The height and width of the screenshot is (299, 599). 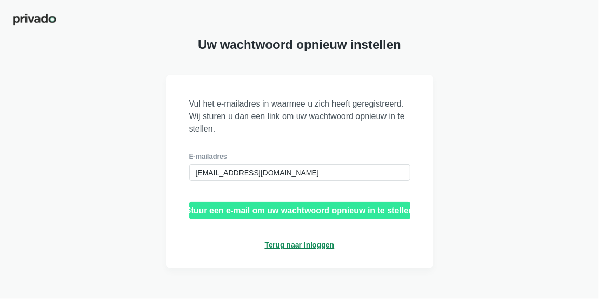 What do you see at coordinates (208, 156) in the screenshot?
I see `font: E-mailadres` at bounding box center [208, 156].